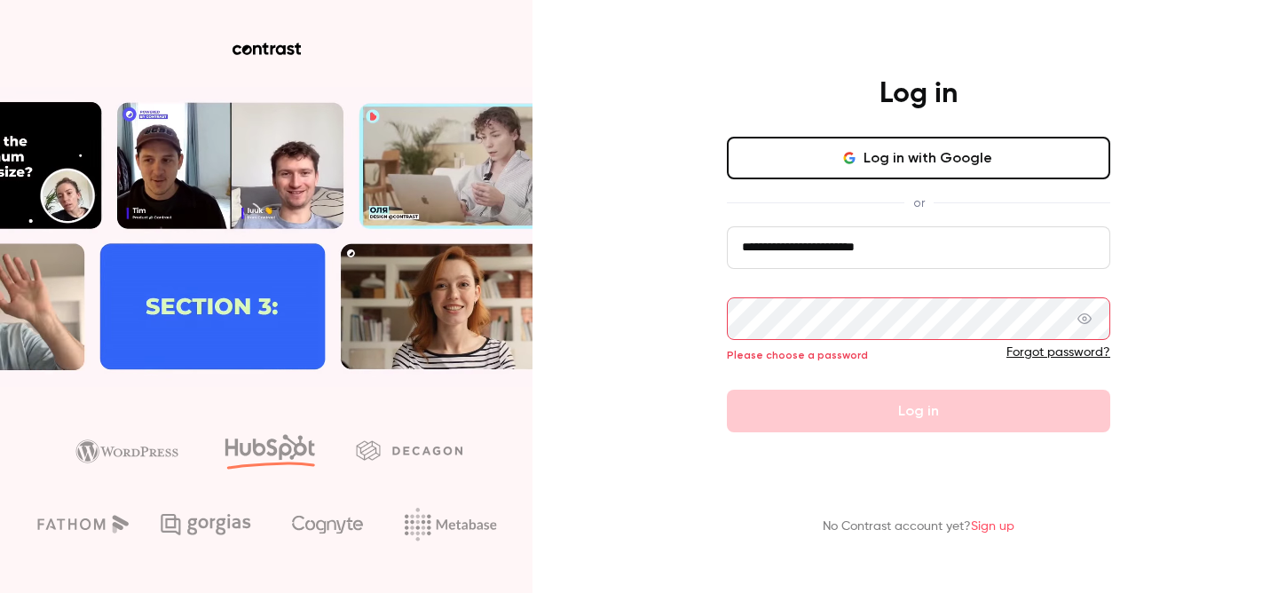 Image resolution: width=1278 pixels, height=593 pixels. Describe the element at coordinates (919, 526) in the screenshot. I see `p: No Contrast account yet?` at that location.